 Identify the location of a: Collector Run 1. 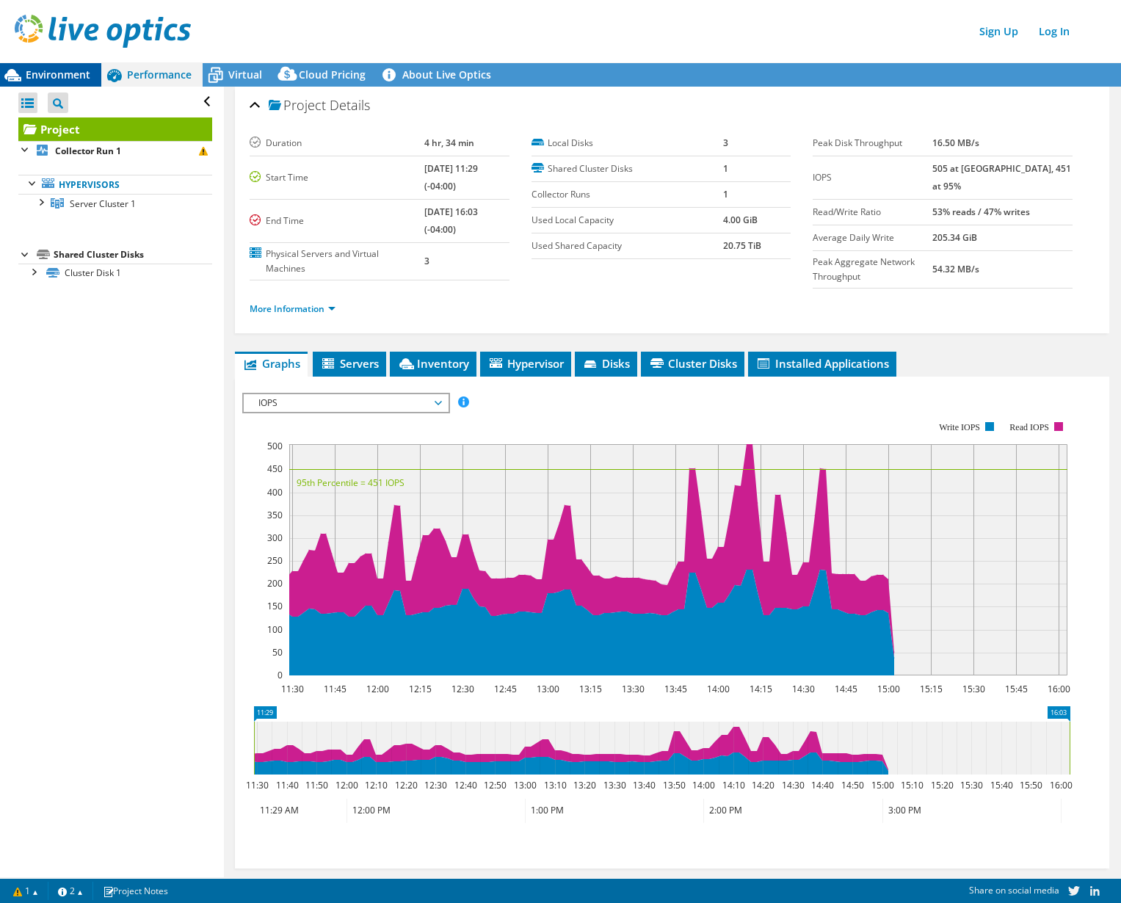
(115, 151).